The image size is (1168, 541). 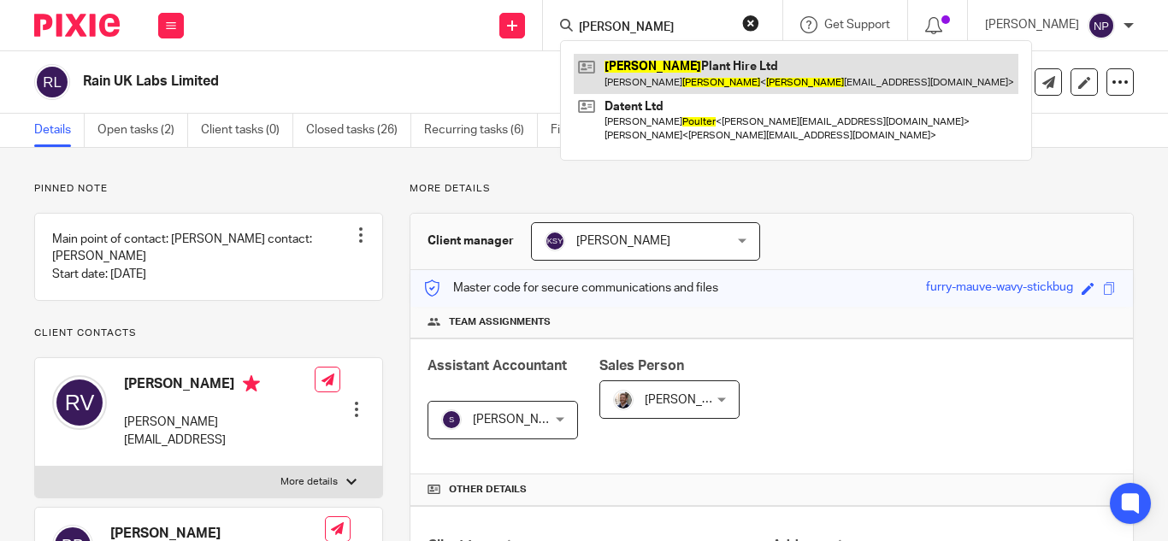 I want to click on a: Details, so click(x=59, y=130).